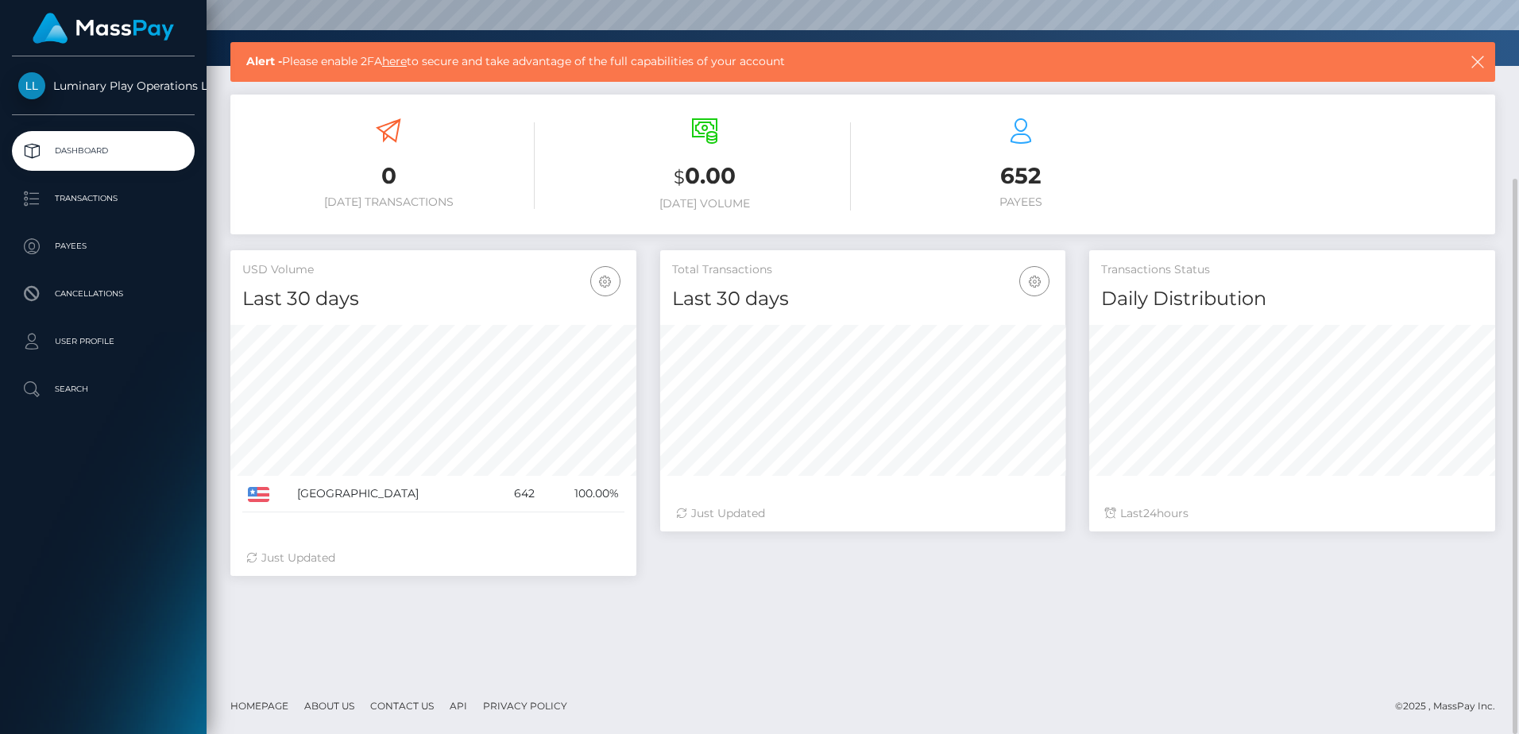  What do you see at coordinates (433, 270) in the screenshot?
I see `h5: USD Volume` at bounding box center [433, 270].